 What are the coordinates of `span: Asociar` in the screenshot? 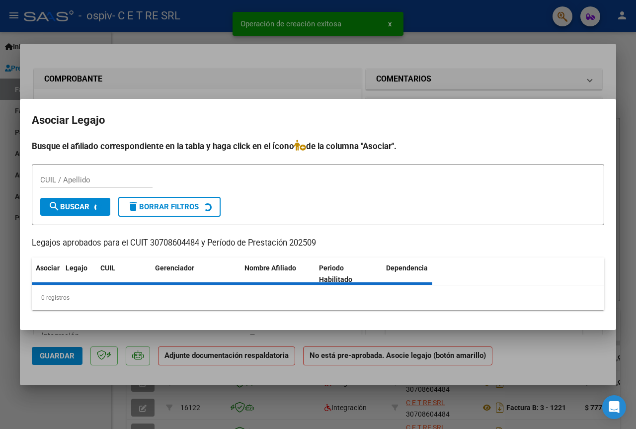 It's located at (48, 268).